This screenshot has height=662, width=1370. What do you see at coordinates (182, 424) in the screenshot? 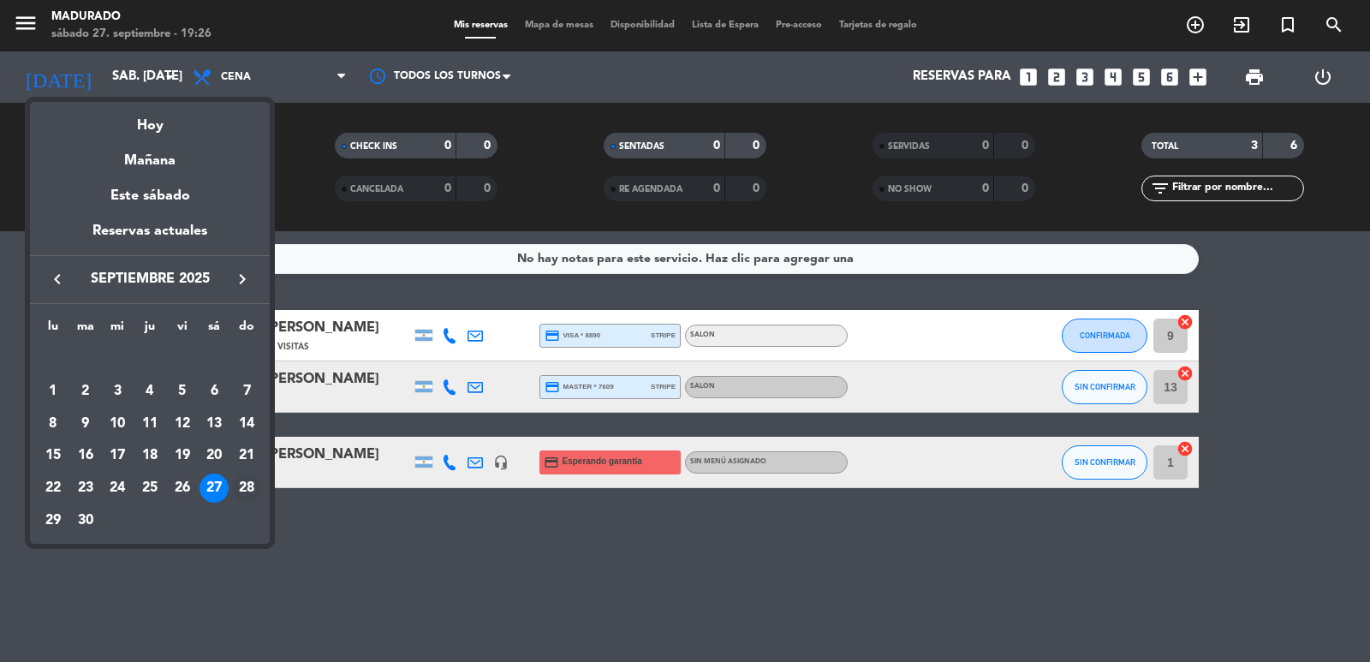
I see `div: 12` at bounding box center [182, 424].